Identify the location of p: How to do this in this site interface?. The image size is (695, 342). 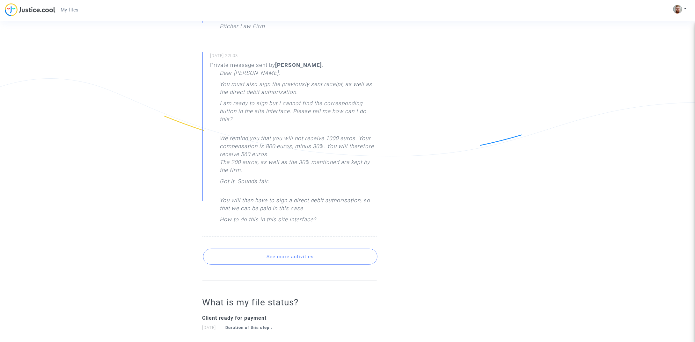
(268, 221).